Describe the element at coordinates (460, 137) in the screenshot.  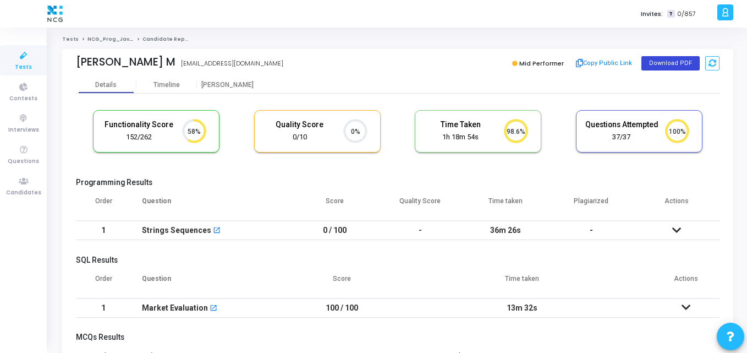
I see `div: 1h 18m 54s` at that location.